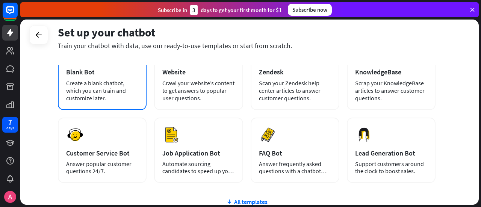 This screenshot has height=207, width=481. Describe the element at coordinates (391, 72) in the screenshot. I see `div: KnowledgeBase` at that location.